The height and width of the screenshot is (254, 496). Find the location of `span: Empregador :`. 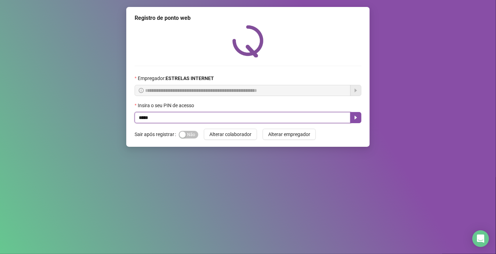

span: Empregador : is located at coordinates (176, 78).